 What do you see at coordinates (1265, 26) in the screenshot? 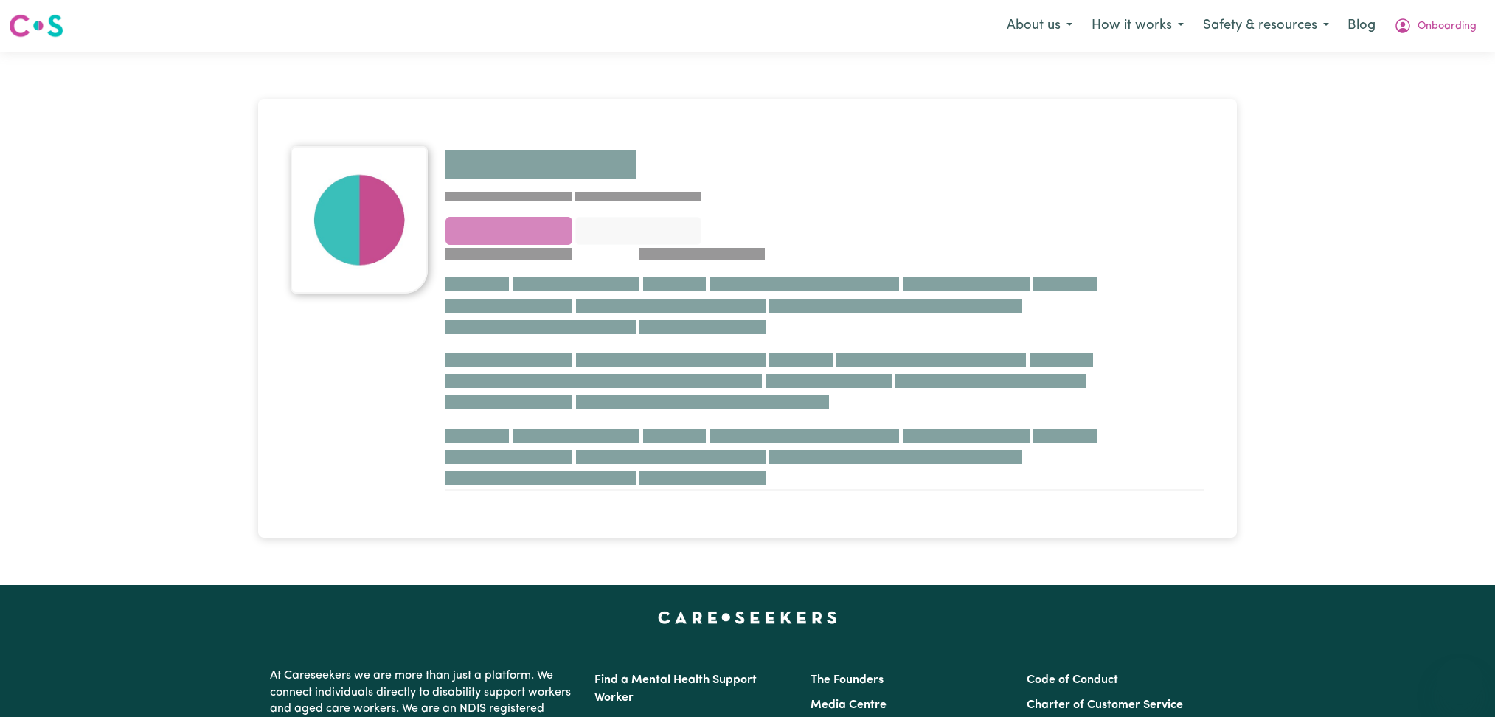
I see `button: Safety & resources` at bounding box center [1265, 26].